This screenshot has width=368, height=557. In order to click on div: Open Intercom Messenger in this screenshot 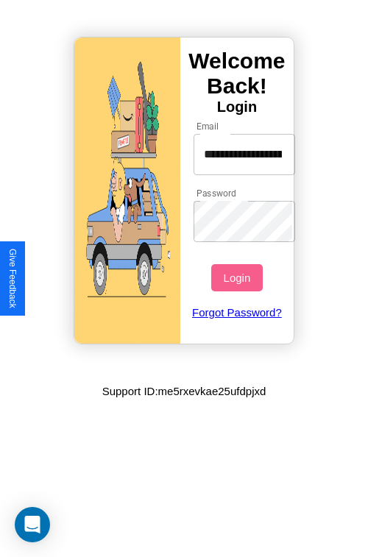, I will do `click(32, 525)`.